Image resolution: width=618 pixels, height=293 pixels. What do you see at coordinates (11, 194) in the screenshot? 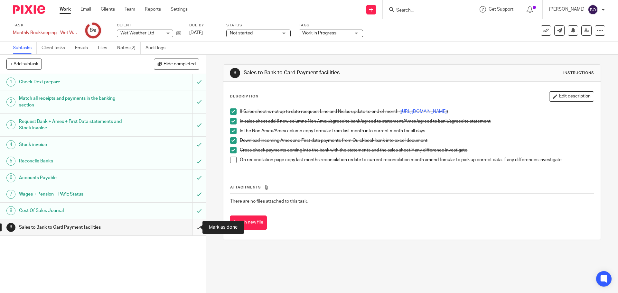
I see `div: 7` at bounding box center [11, 194].